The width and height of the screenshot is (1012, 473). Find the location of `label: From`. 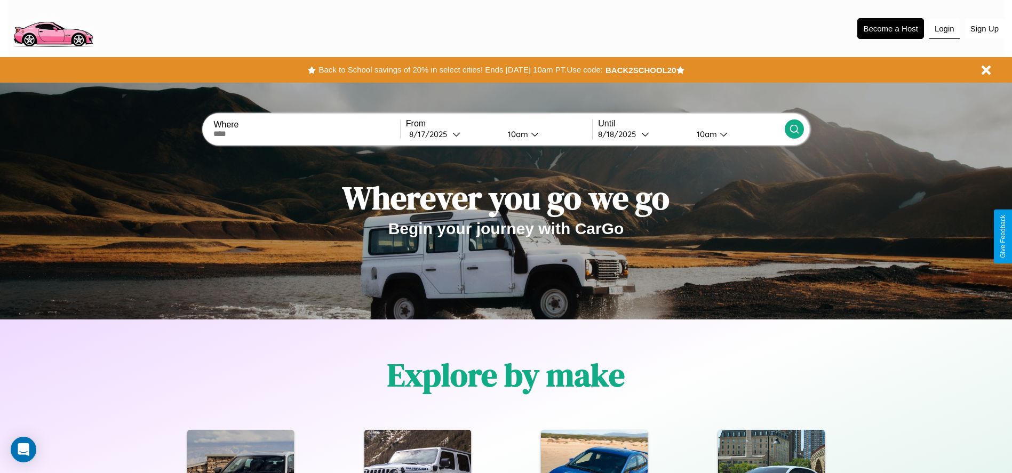

label: From is located at coordinates (499, 124).